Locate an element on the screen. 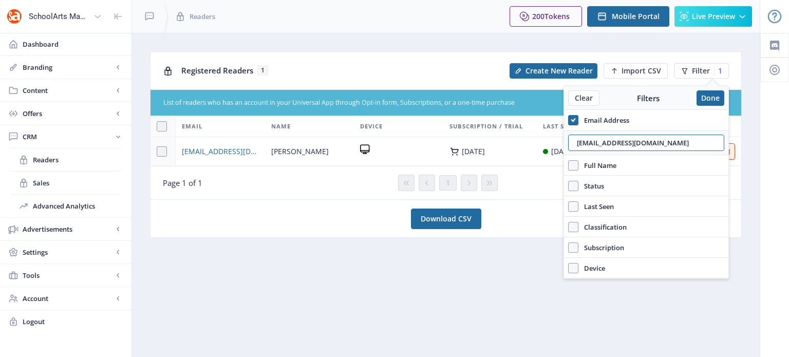  span: CRM is located at coordinates (68, 137).